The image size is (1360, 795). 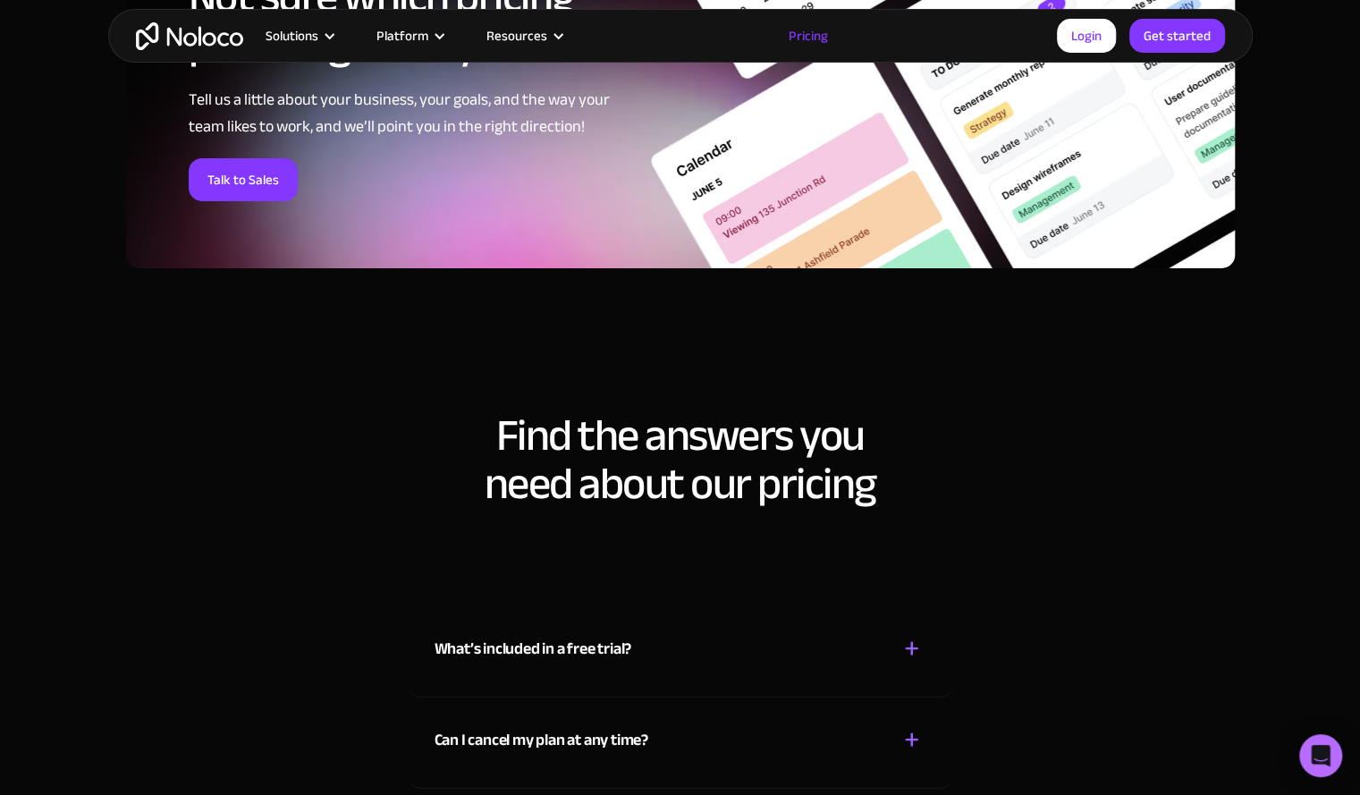 What do you see at coordinates (533, 649) in the screenshot?
I see `div: What’s included in a free trial?` at bounding box center [533, 649].